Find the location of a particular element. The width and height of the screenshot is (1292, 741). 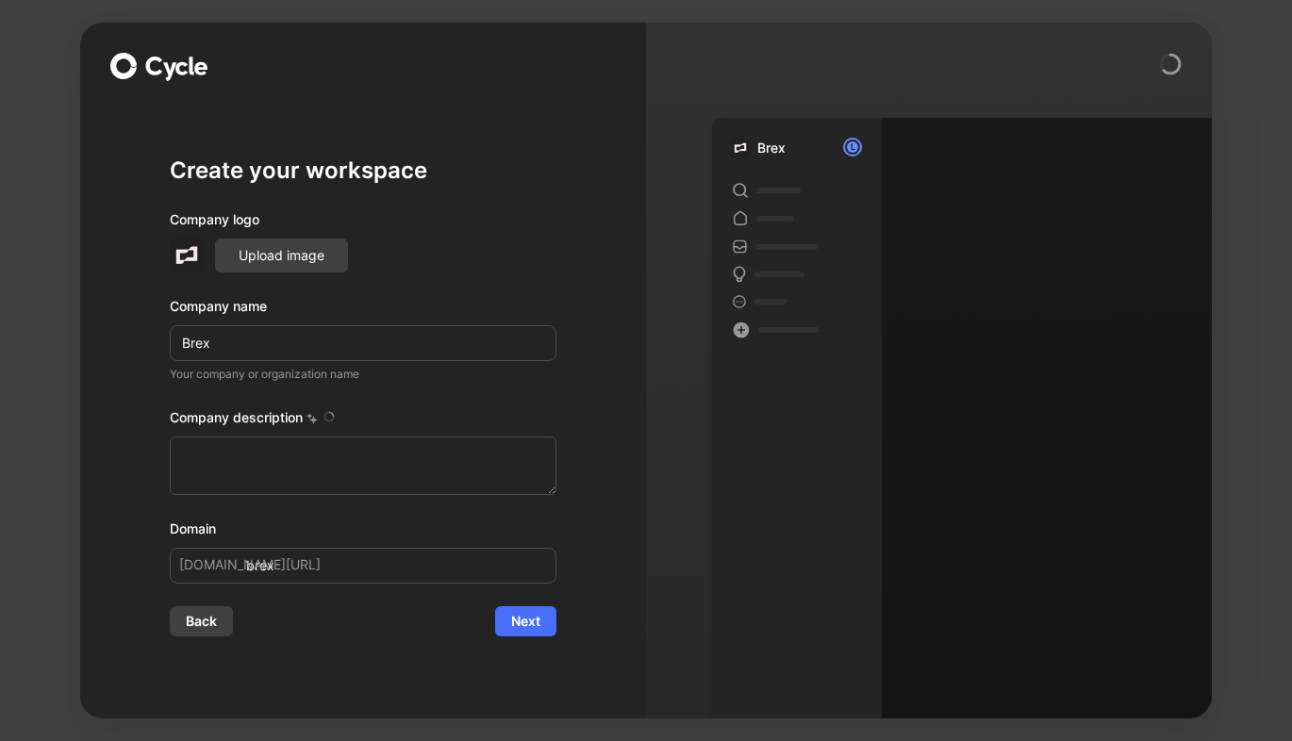

div: Domain is located at coordinates (363, 529).